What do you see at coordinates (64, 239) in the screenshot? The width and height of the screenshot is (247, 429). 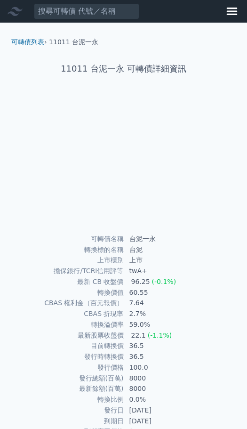 I see `td: 可轉債名稱` at bounding box center [64, 239].